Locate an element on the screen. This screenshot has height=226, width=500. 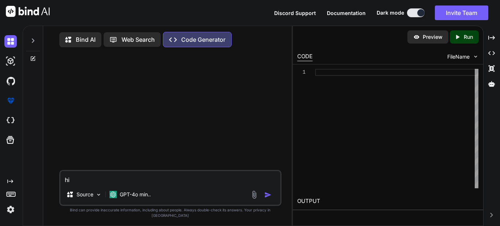
button: Invite Team is located at coordinates (462, 13).